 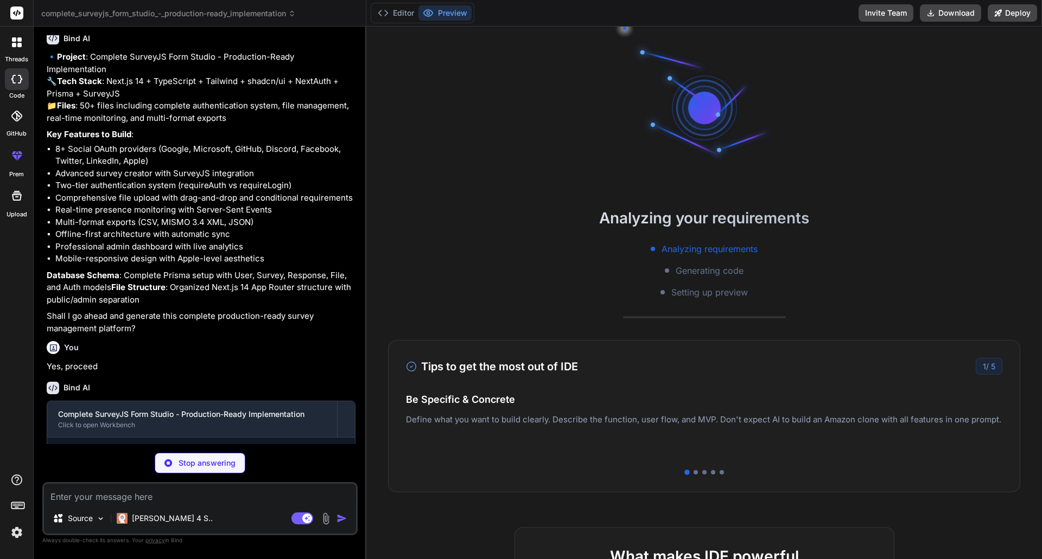 I want to click on h4: Be Specific & Concrete, so click(x=704, y=399).